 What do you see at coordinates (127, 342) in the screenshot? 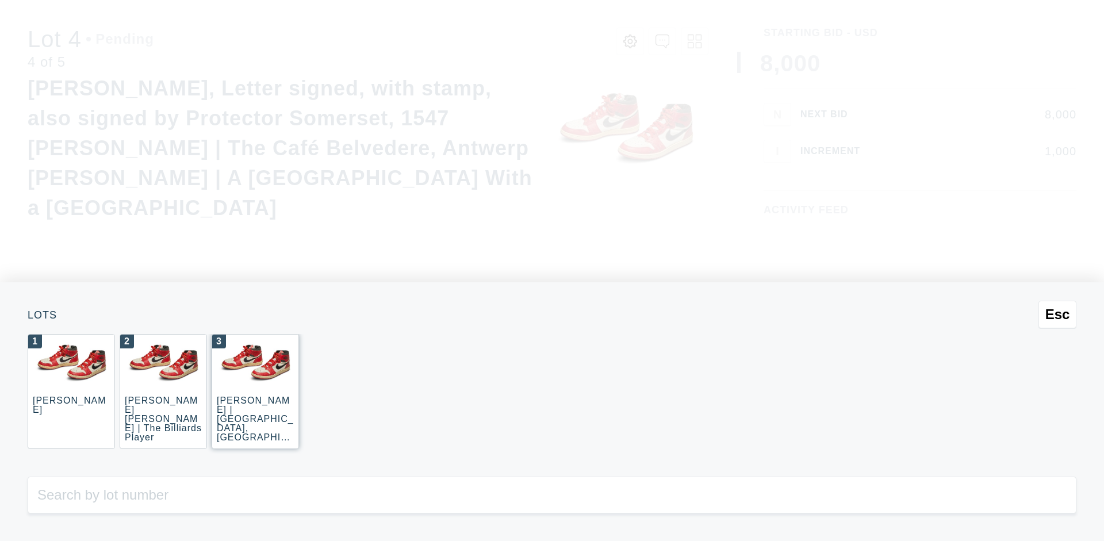
I see `div: 2` at bounding box center [127, 342].